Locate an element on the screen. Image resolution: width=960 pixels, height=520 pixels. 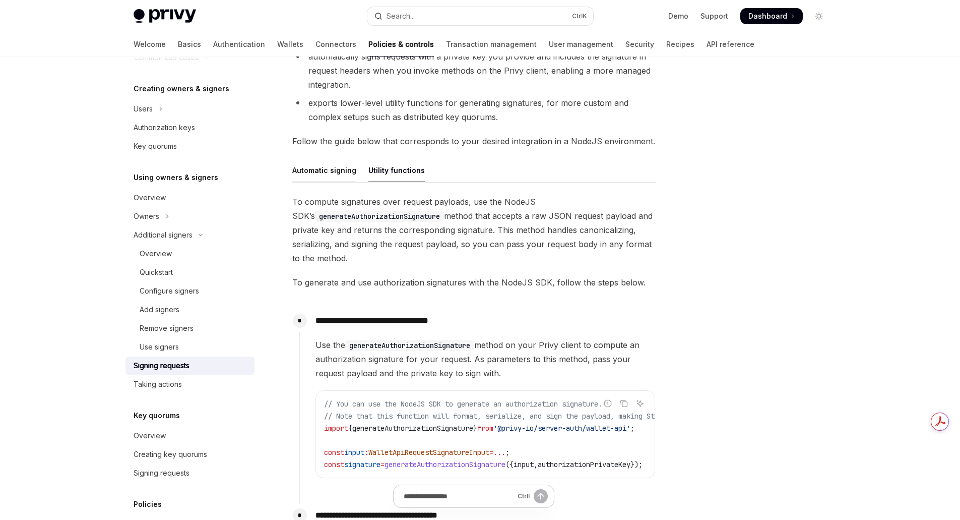
a: Transaction management is located at coordinates (492, 44).